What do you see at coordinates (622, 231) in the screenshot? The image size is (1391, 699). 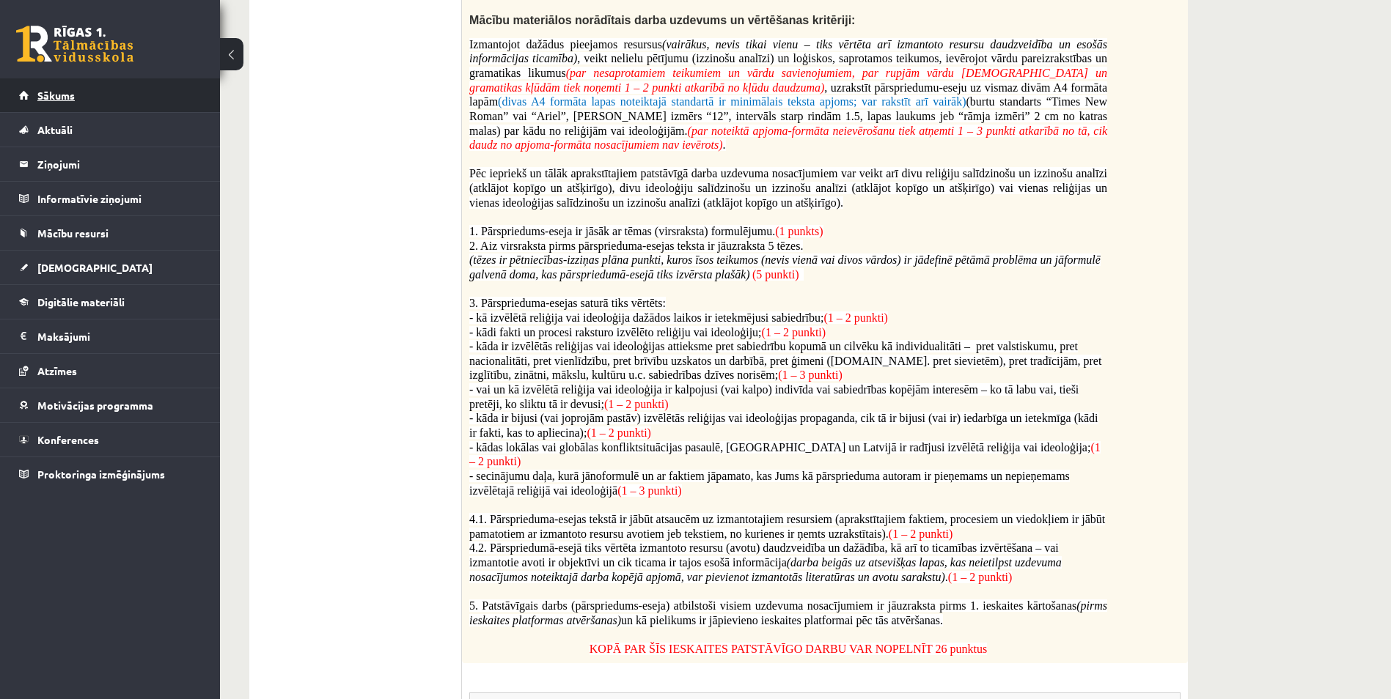 I see `span: 1. Pārspriedums-eseja ir jāsāk ar tēmas (virsraksta) formulējumu.` at bounding box center [622, 231].